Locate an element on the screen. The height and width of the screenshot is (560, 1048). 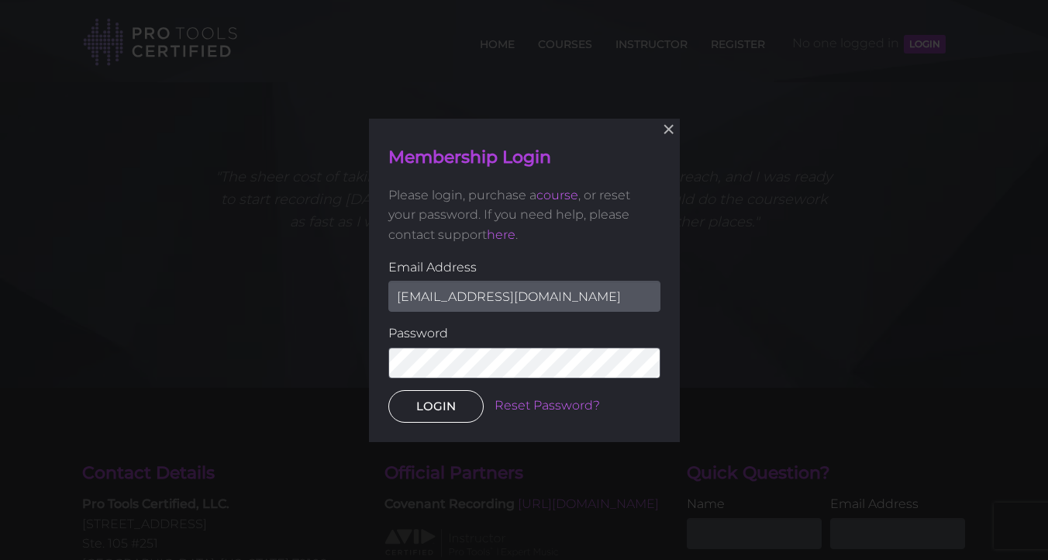
button: LOGIN is located at coordinates (436, 405).